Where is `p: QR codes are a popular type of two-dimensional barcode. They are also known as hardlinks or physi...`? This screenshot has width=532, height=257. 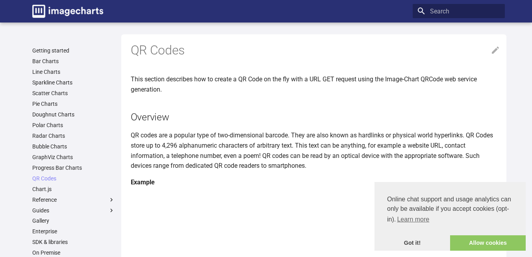
p: QR codes are a popular type of two-dimensional barcode. They are also known as hardlinks or physi... is located at coordinates (316, 150).